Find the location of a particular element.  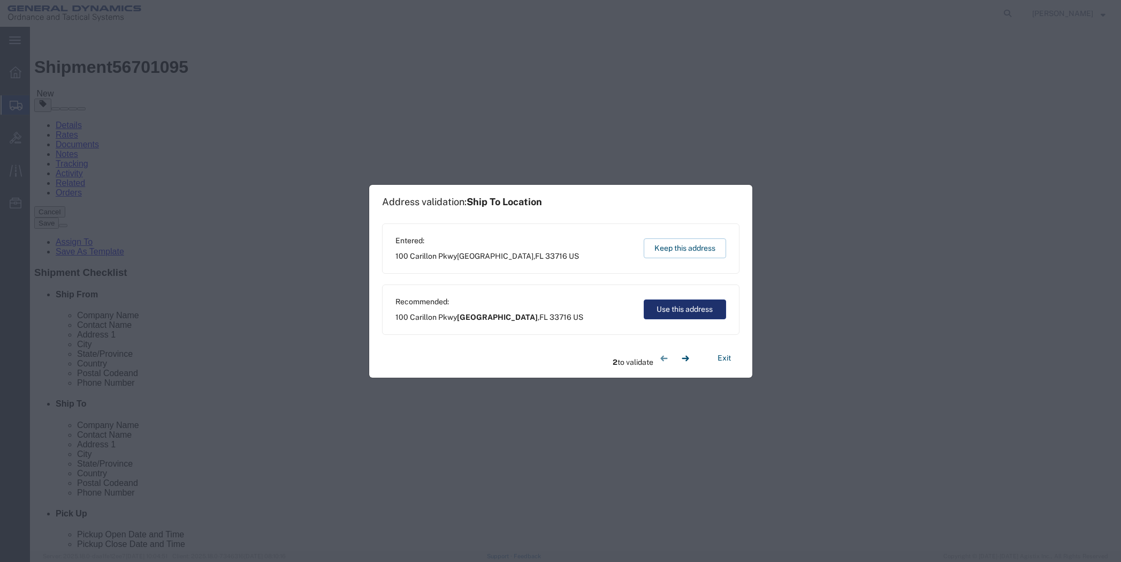

button: Keep this address is located at coordinates (685, 248).